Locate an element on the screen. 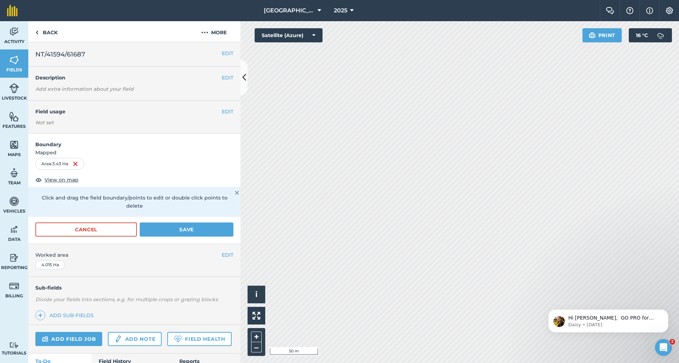 Image resolution: width=679 pixels, height=363 pixels. button: i is located at coordinates (256, 295).